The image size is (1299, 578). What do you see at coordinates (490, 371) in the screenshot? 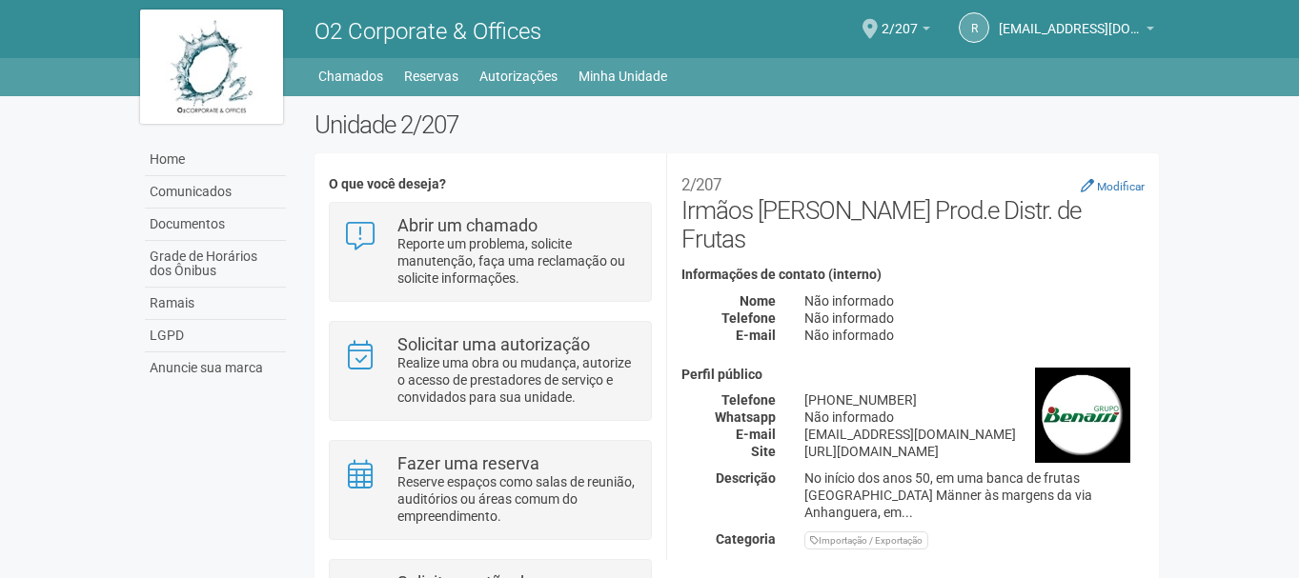
I see `a: Solicitar uma autorização Realize uma obra ou mudança, autorize o acesso de prestadores de serviç...` at bounding box center [490, 371].